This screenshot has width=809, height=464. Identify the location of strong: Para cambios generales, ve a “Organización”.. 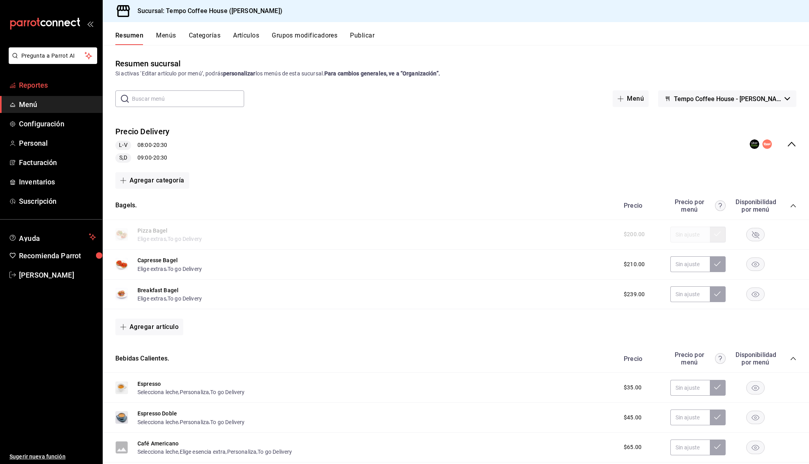
(382, 73).